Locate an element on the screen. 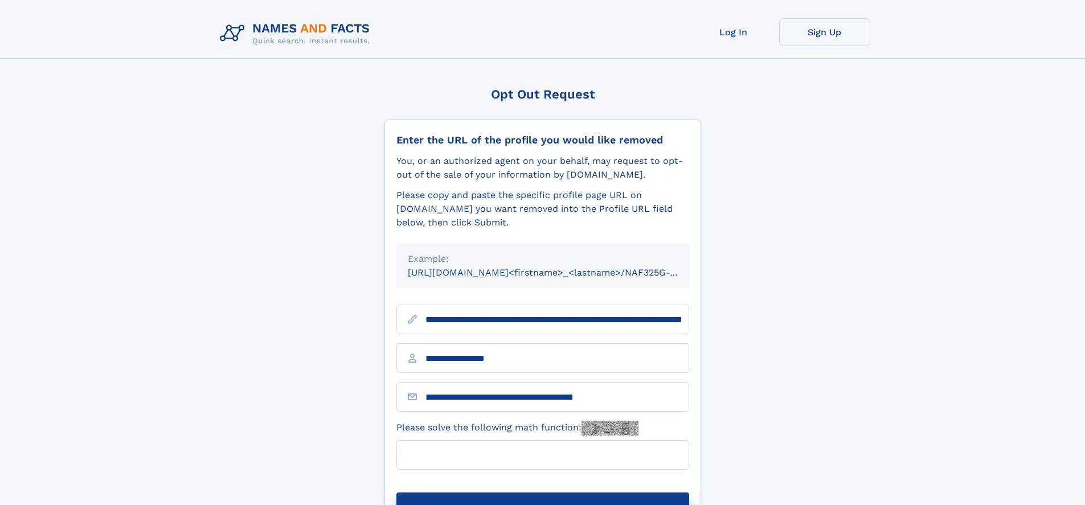 This screenshot has width=1085, height=505. img: Logo Names and Facts is located at coordinates (297, 34).